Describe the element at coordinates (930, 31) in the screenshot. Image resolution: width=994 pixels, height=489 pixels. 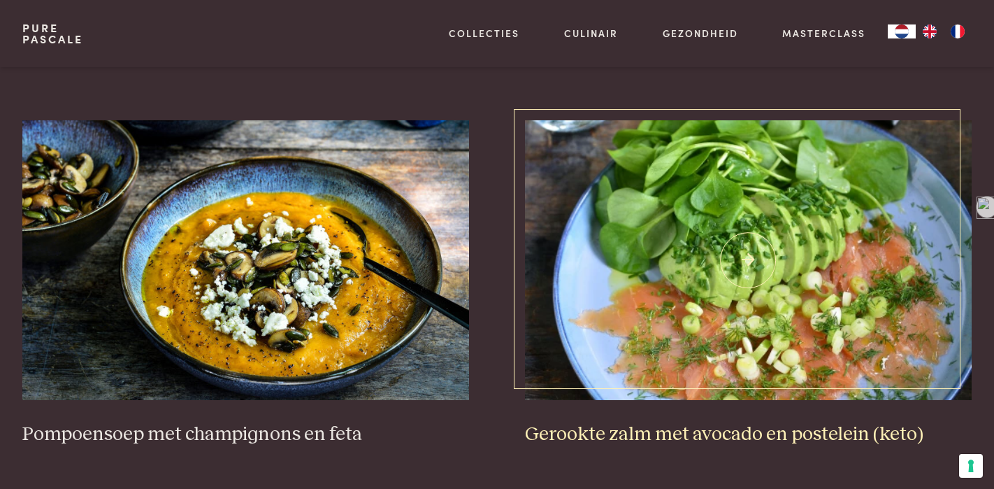
I see `aside: Language selected: Nederlands` at that location.